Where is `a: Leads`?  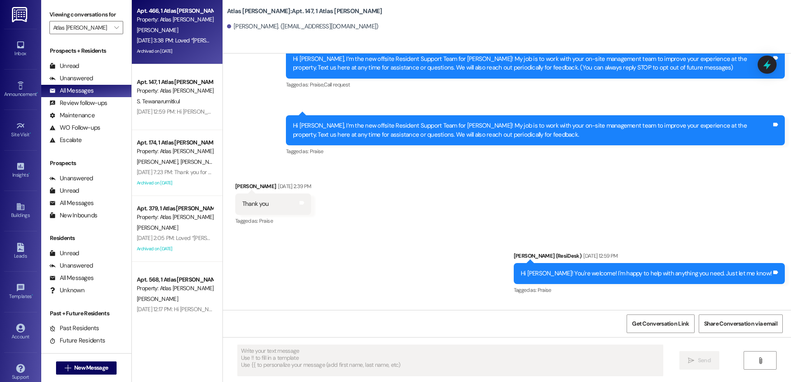 a: Leads is located at coordinates (21, 252).